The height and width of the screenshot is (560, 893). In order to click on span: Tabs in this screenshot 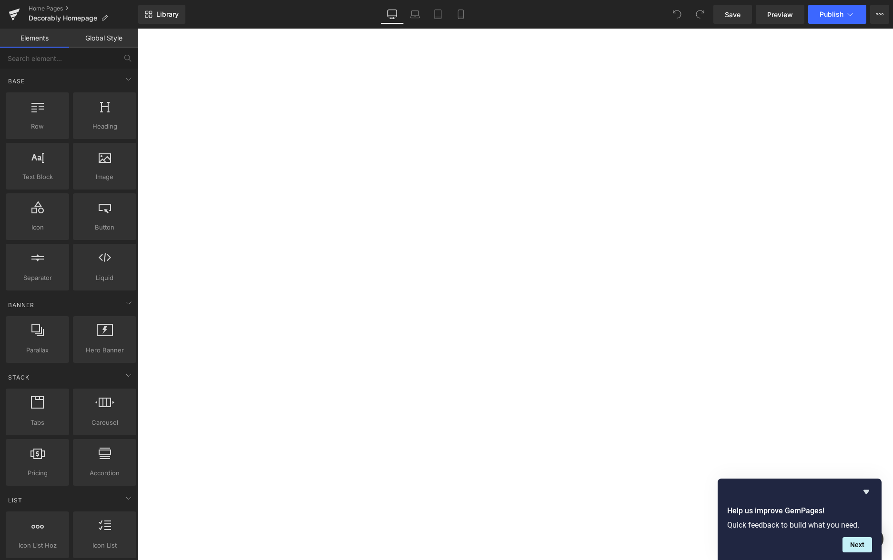, I will do `click(37, 423)`.